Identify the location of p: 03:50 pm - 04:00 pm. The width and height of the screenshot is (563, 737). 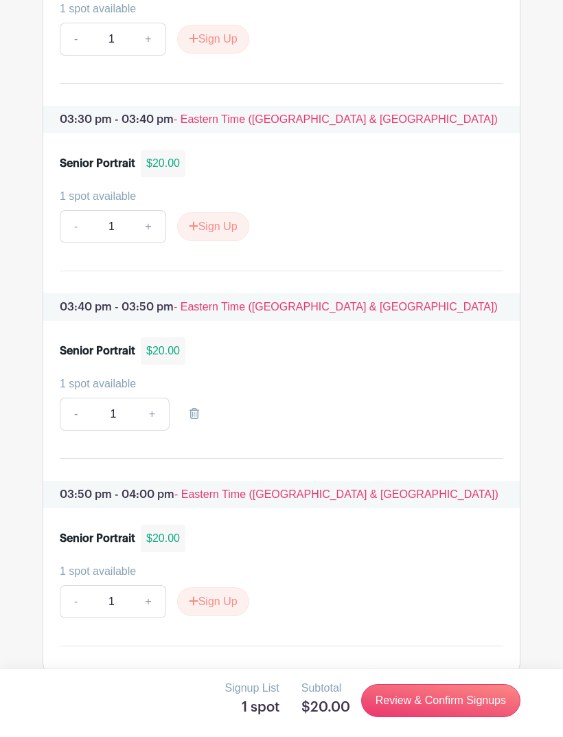
(282, 495).